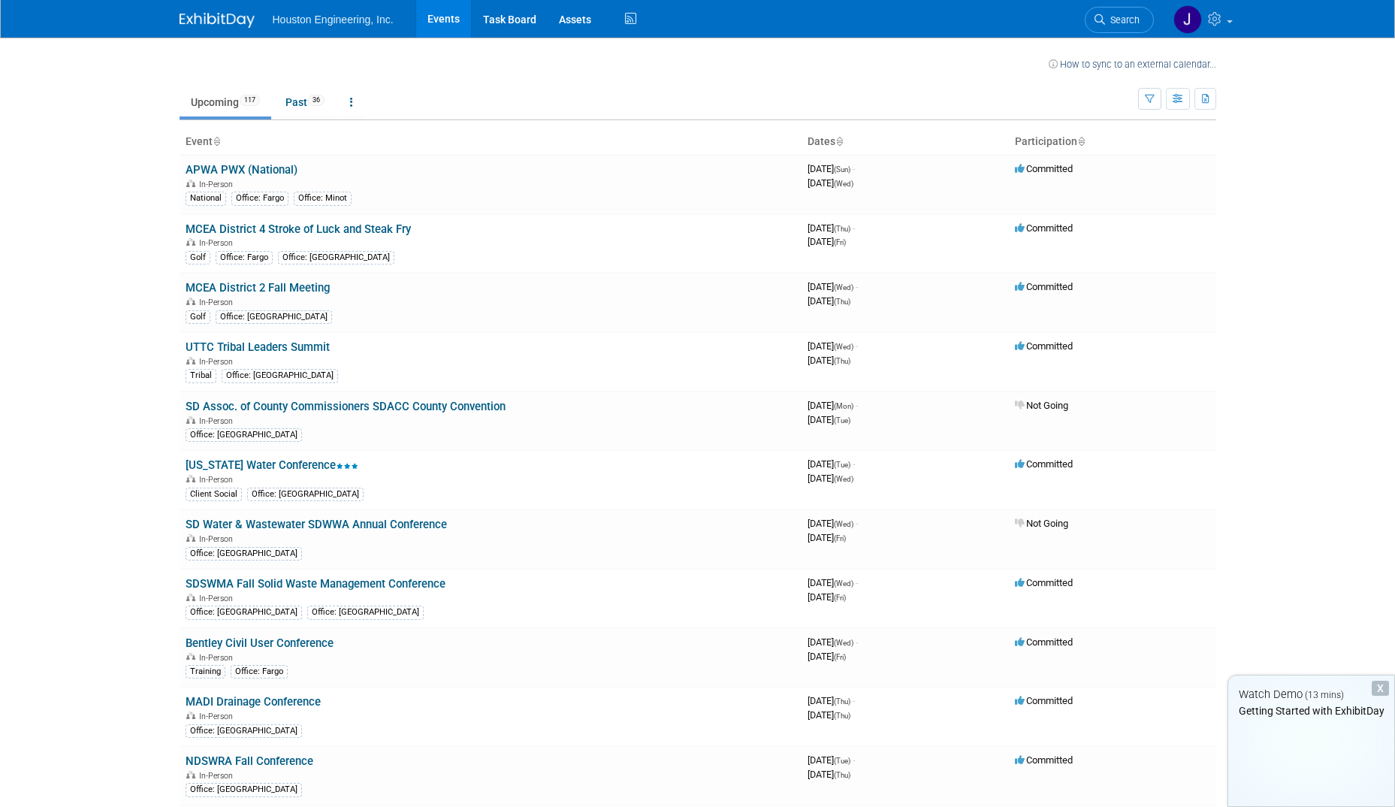 This screenshot has height=807, width=1395. What do you see at coordinates (1113, 142) in the screenshot?
I see `th: Participation` at bounding box center [1113, 142].